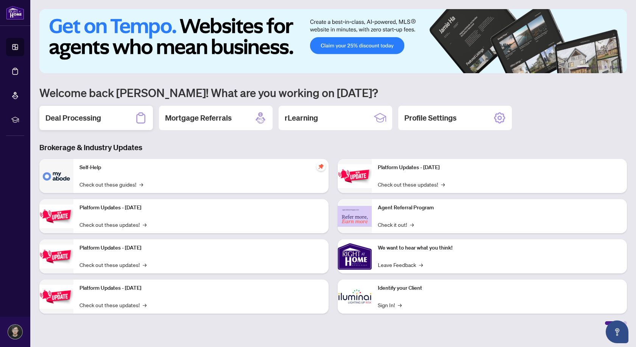  What do you see at coordinates (594, 67) in the screenshot?
I see `button: 2` at bounding box center [594, 67].